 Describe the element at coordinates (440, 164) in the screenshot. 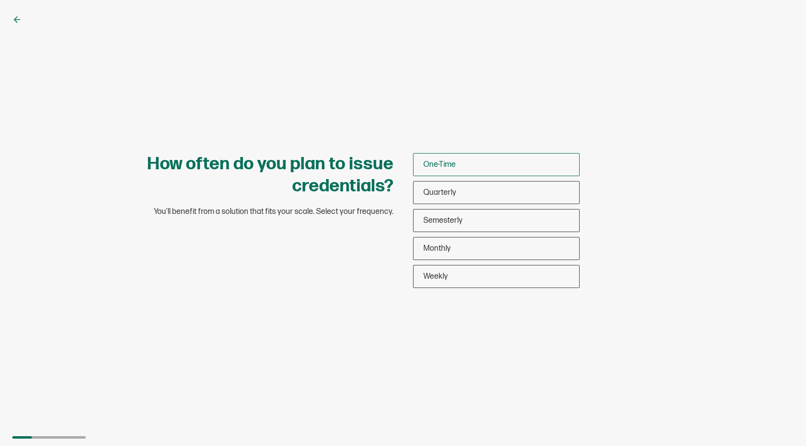

I see `span: One-Time` at that location.